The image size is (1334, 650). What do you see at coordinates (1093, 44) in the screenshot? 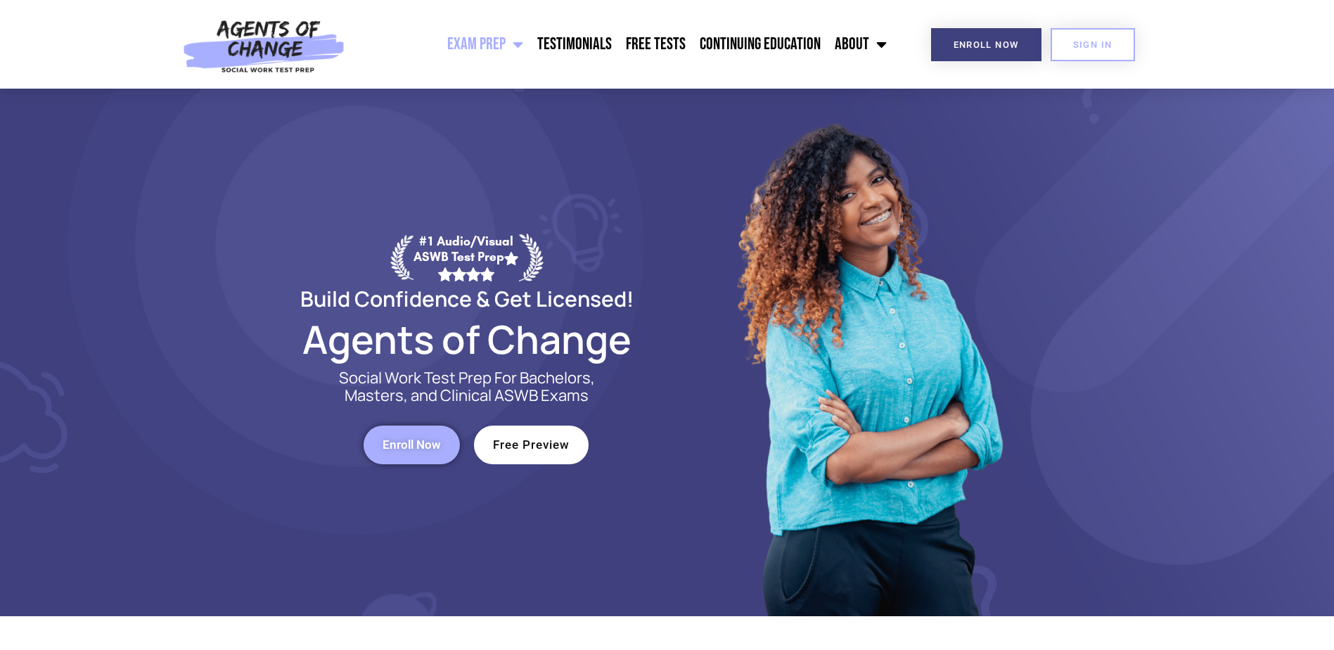
I see `a: SIGN IN` at bounding box center [1093, 44].